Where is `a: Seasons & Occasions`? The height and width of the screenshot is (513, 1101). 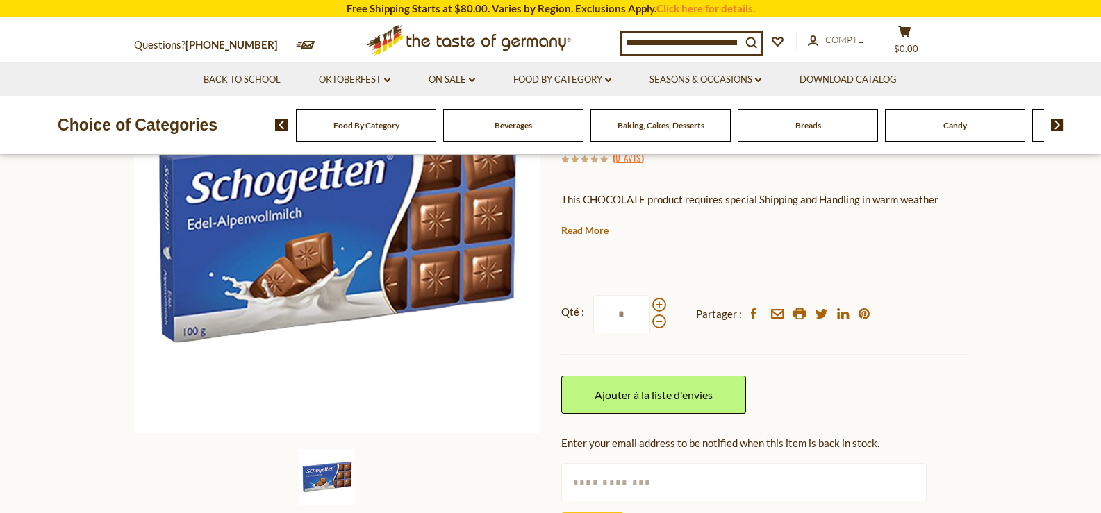 a: Seasons & Occasions is located at coordinates (705, 80).